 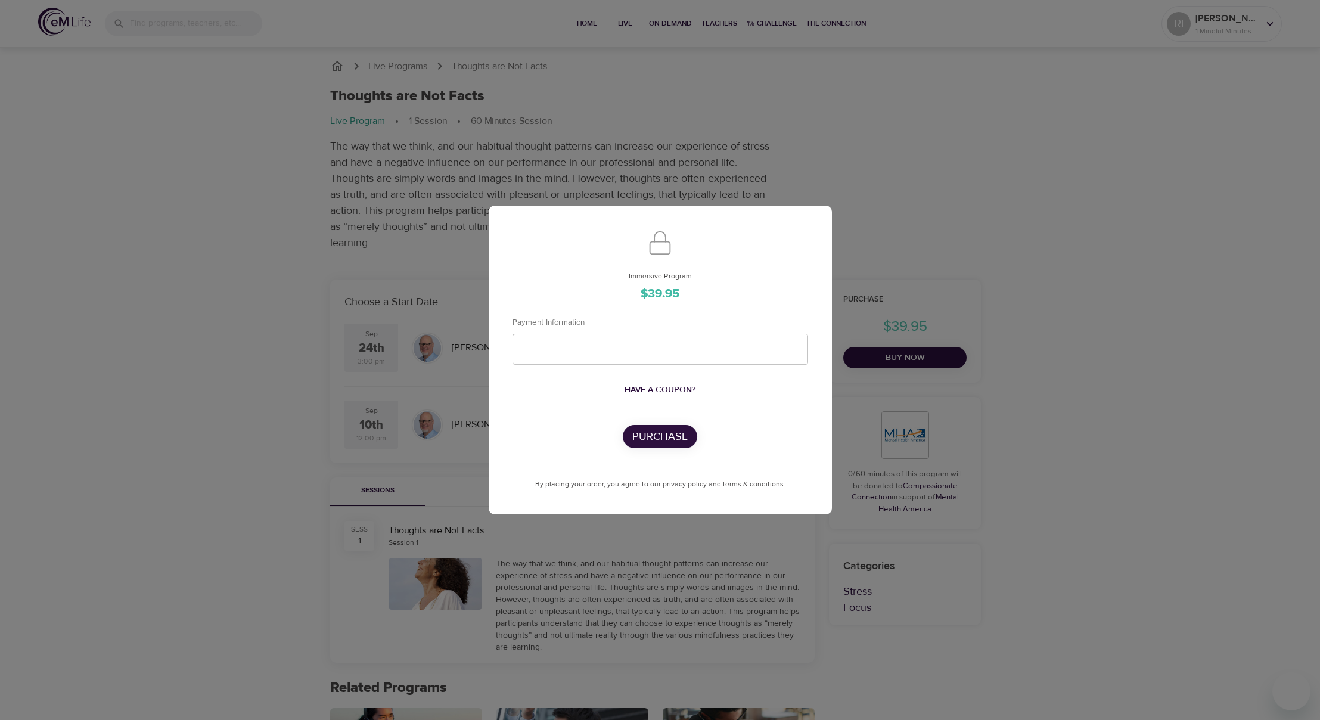 I want to click on span: By placing your order, you agree to our privacy policy and terms & conditions., so click(x=661, y=484).